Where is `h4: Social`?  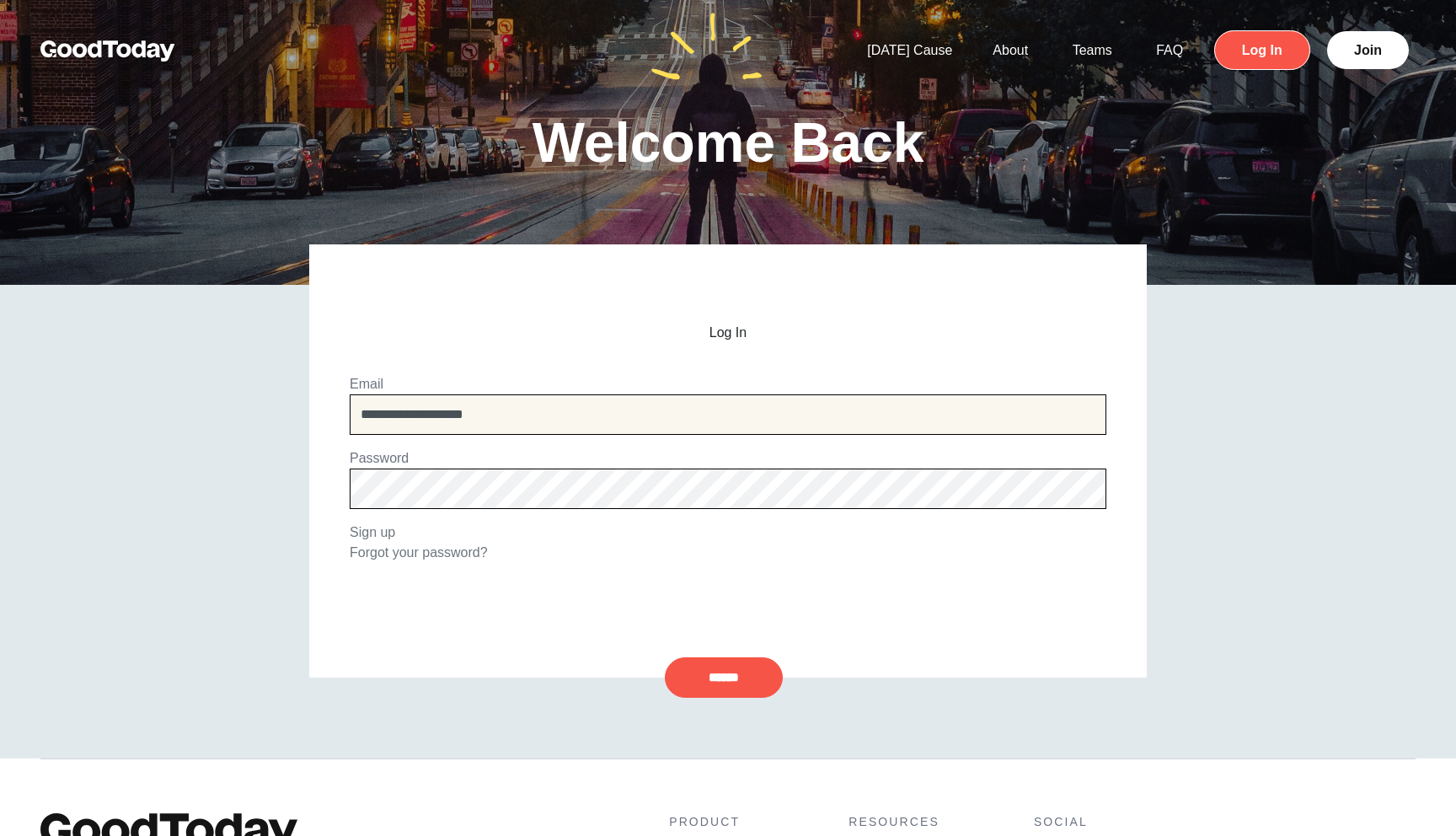
h4: Social is located at coordinates (1224, 822).